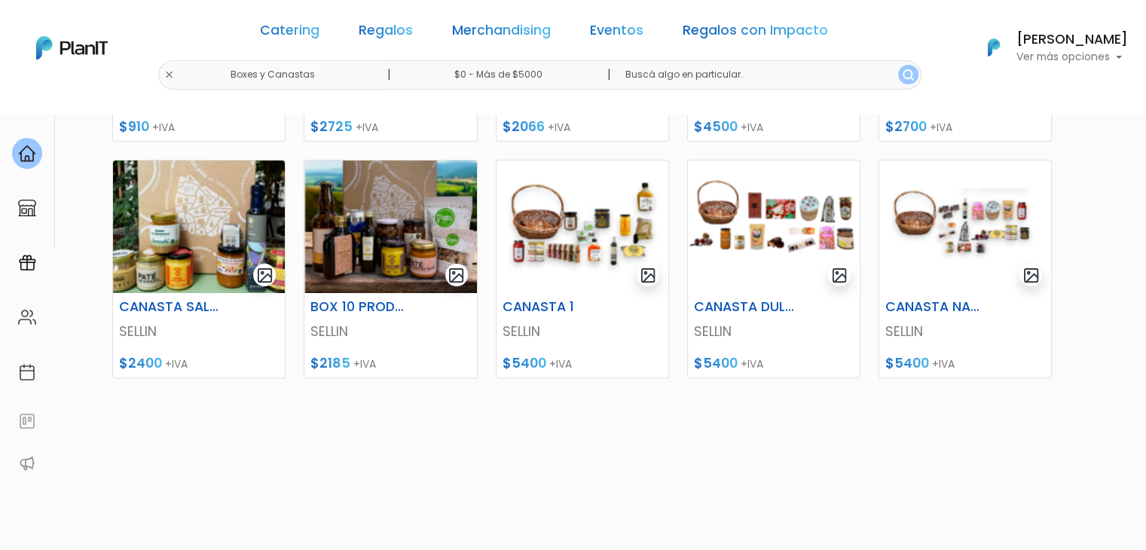 The image size is (1146, 550). Describe the element at coordinates (390, 269) in the screenshot. I see `a: gallery-light BOX 10 PRODUCTOS SELLIN $2185 +IVA` at that location.